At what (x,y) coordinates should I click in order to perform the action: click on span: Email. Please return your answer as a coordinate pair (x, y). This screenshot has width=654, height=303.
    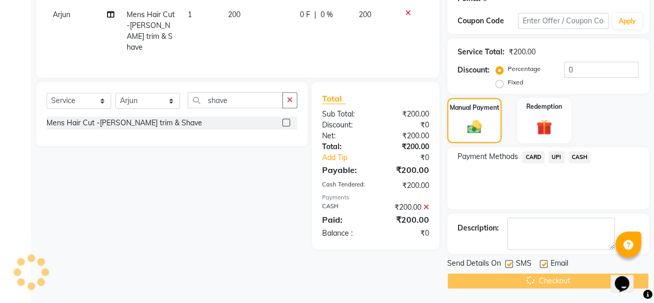
    Looking at the image, I should click on (560, 264).